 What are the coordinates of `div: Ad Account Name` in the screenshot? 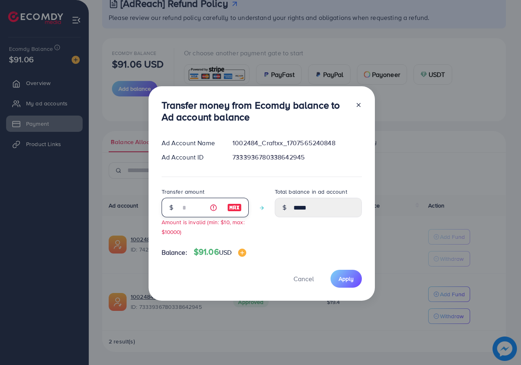 It's located at (191, 143).